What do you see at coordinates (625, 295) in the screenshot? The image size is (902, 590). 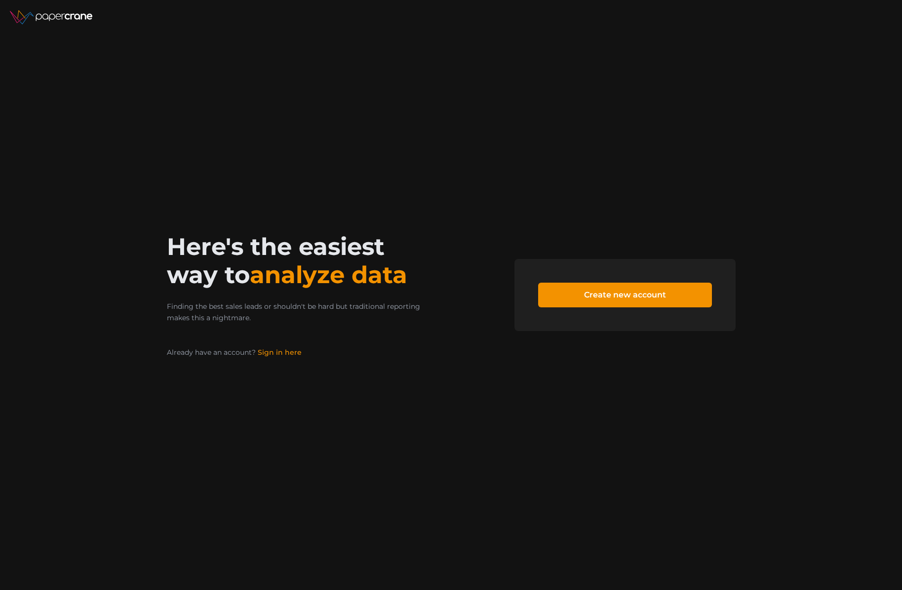 I see `a: Create new account` at bounding box center [625, 295].